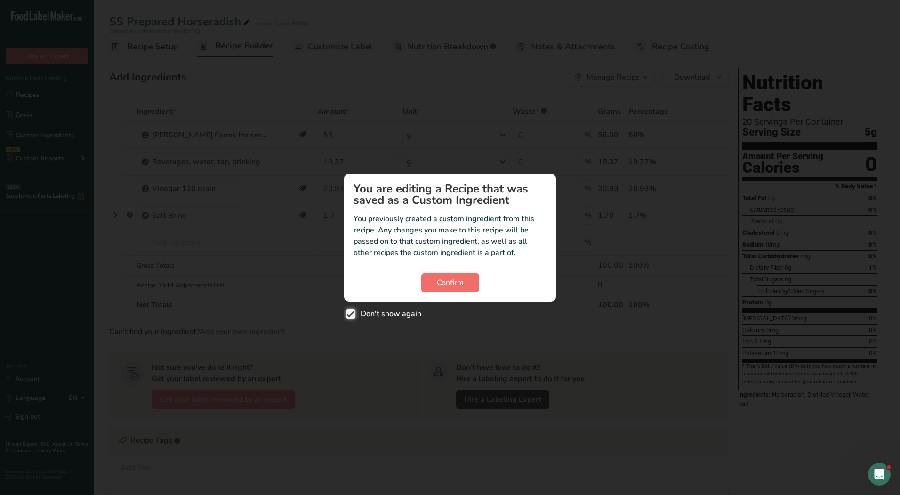 The height and width of the screenshot is (495, 900). Describe the element at coordinates (450, 194) in the screenshot. I see `h1: You are editing a Recipe that was saved as a Custom Ingredient` at that location.